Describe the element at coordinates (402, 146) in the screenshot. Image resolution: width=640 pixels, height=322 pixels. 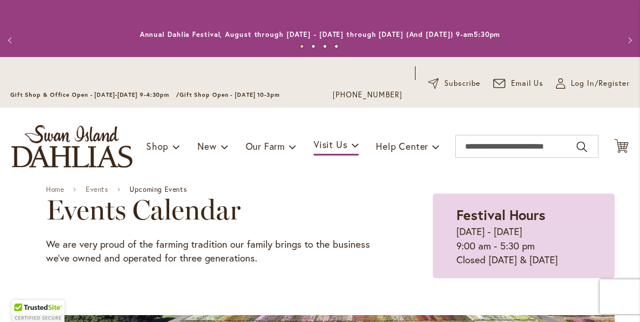
I see `span: Help Center` at that location.